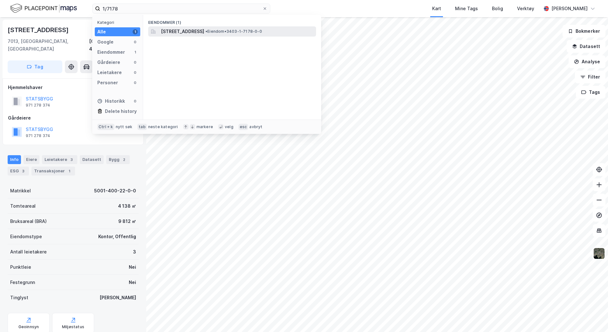 The height and width of the screenshot is (332, 608). I want to click on div: neste kategori, so click(163, 127).